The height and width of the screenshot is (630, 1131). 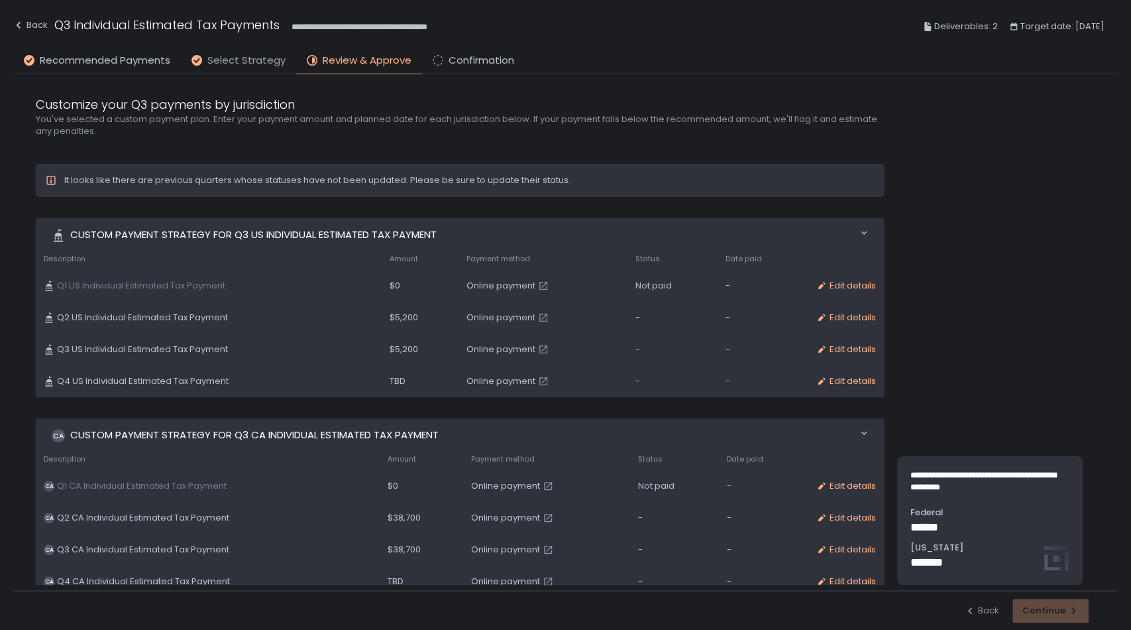 I want to click on span: Custom Payment strategy for Q3 CA Individual Estimated Tax Payment, so click(x=254, y=435).